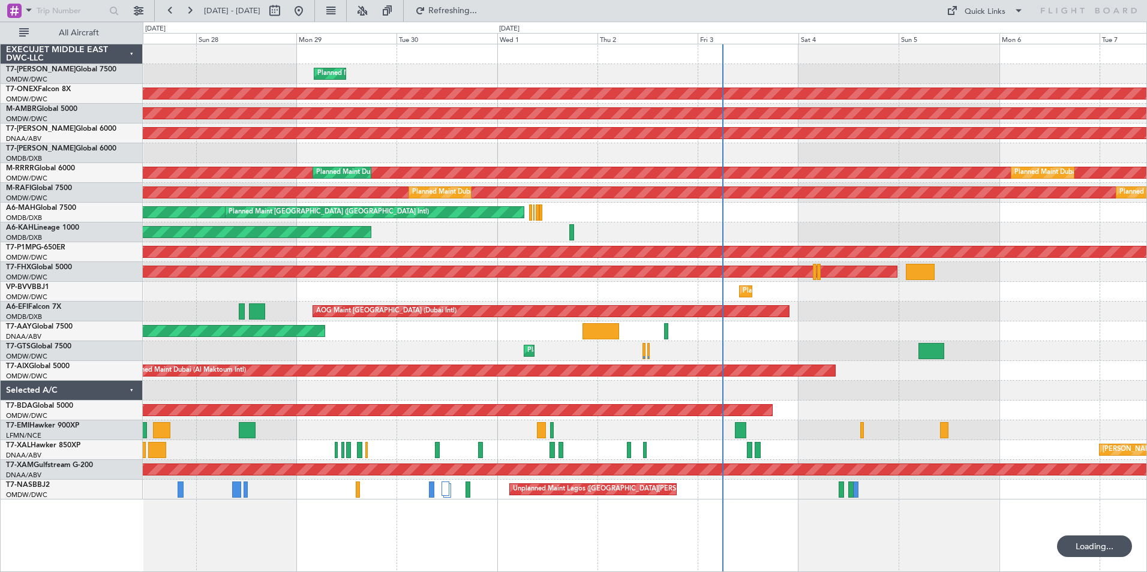 This screenshot has width=1147, height=572. Describe the element at coordinates (34, 307) in the screenshot. I see `a: A6-EFIFalcon 7X` at that location.